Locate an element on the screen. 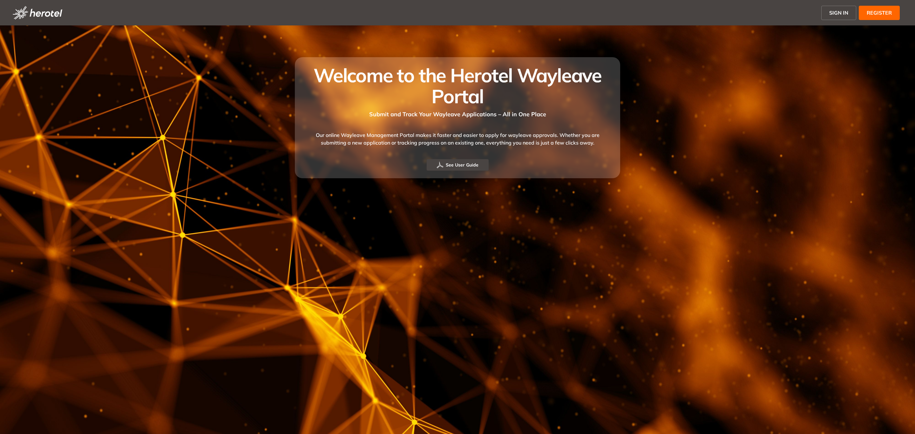 The image size is (915, 434). img: logo is located at coordinates (37, 13).